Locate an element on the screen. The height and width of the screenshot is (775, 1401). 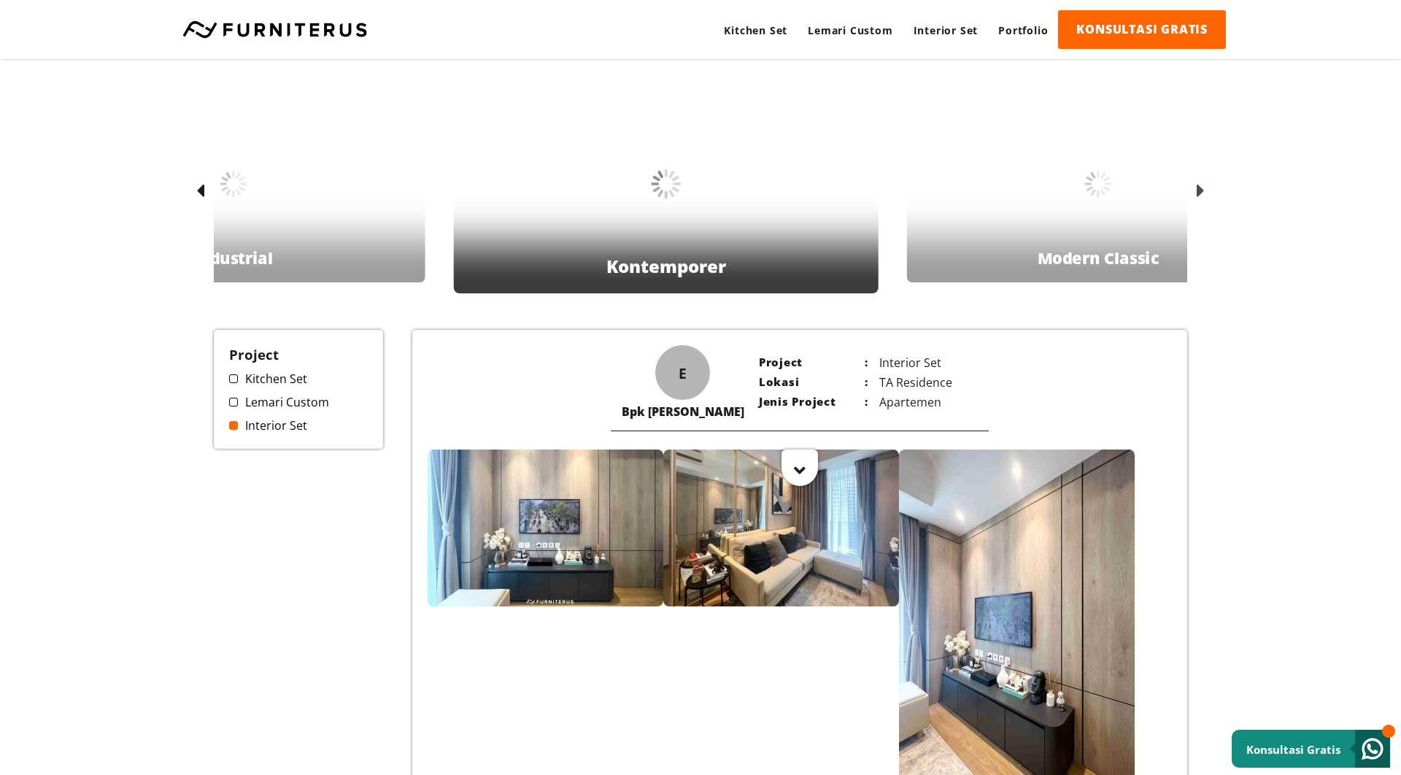
p: Industrial is located at coordinates (233, 258).